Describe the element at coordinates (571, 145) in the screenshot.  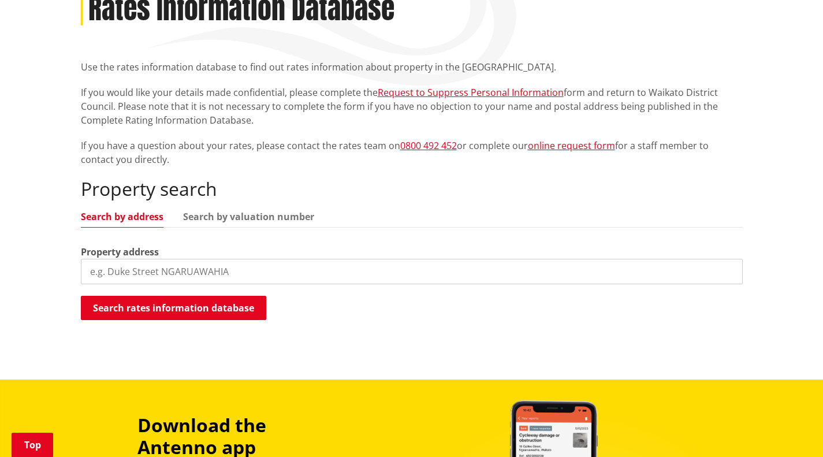
I see `a: online request form` at that location.